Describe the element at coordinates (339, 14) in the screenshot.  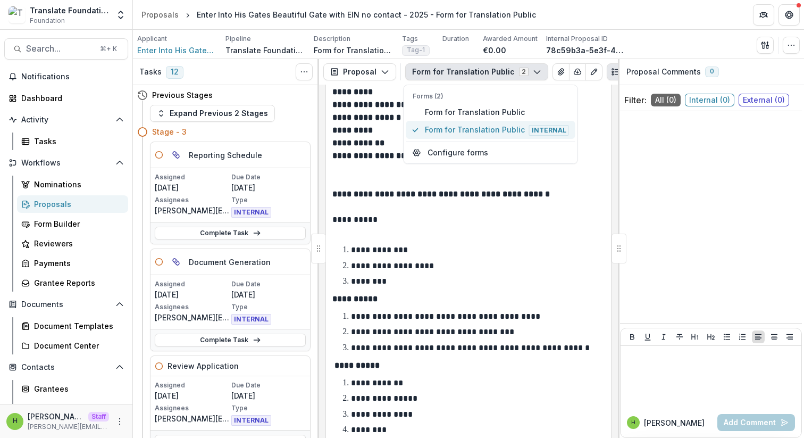
I see `nav: breadcrumb` at that location.